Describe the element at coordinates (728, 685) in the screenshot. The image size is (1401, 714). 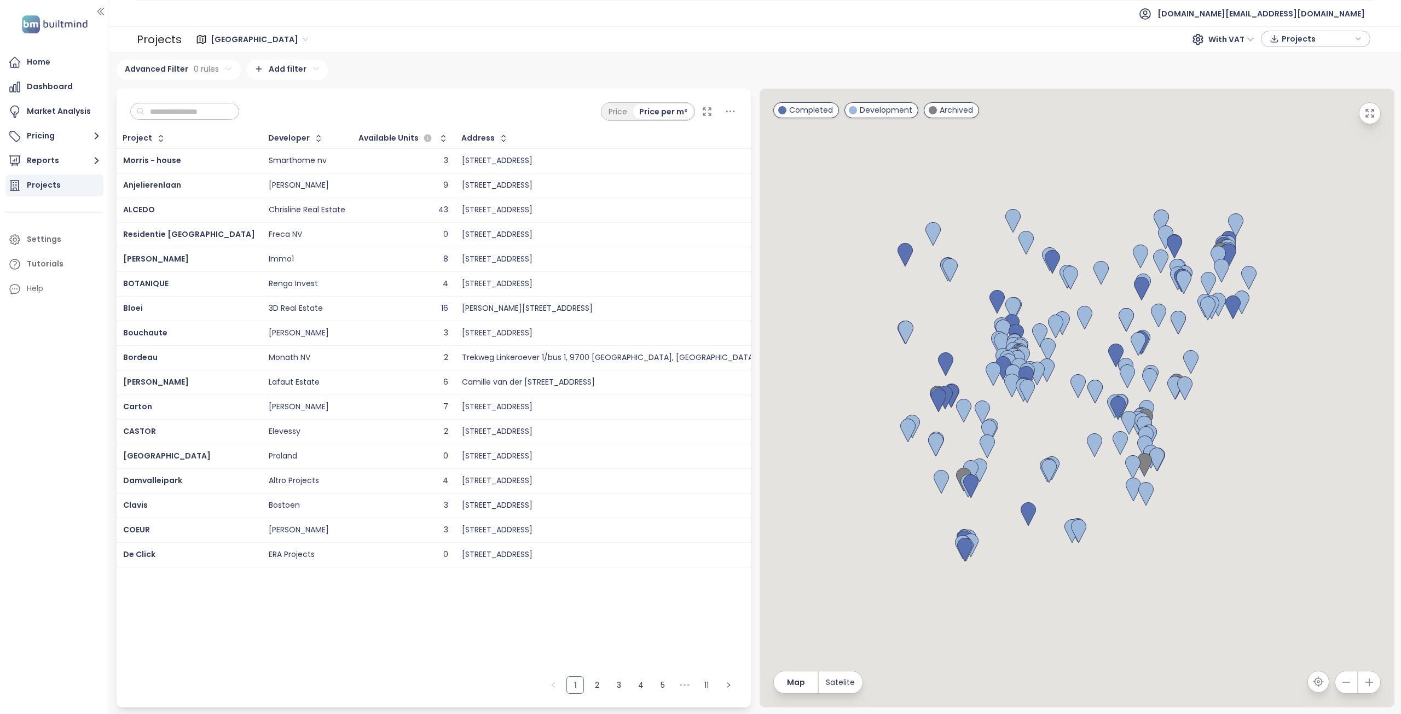
I see `button: right` at that location.